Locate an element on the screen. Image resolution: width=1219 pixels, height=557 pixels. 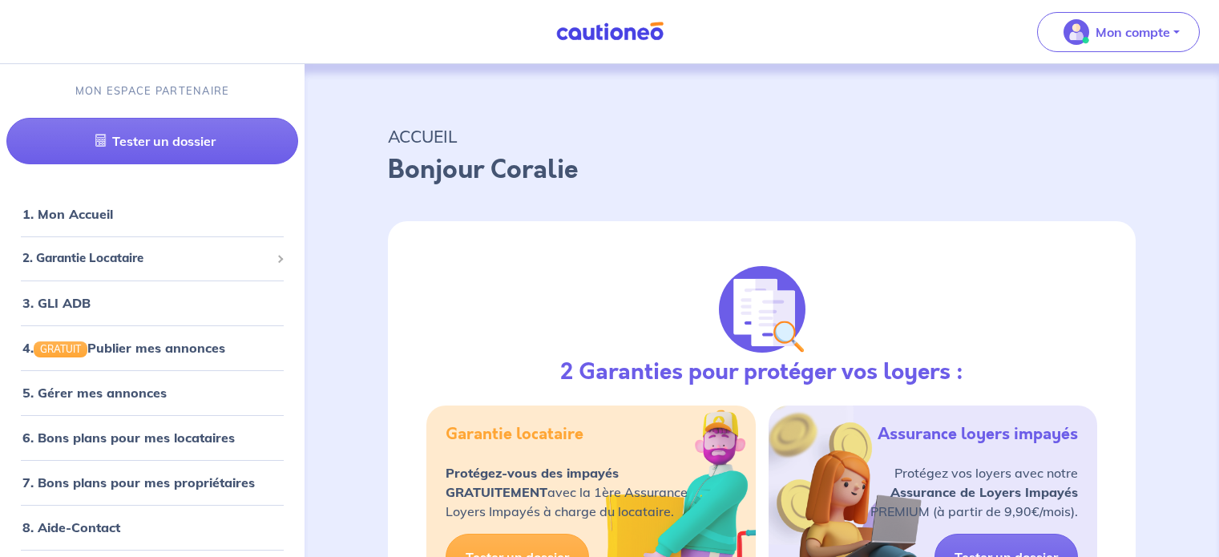
a: 6. Bons plans pour mes locataires is located at coordinates (128, 438).